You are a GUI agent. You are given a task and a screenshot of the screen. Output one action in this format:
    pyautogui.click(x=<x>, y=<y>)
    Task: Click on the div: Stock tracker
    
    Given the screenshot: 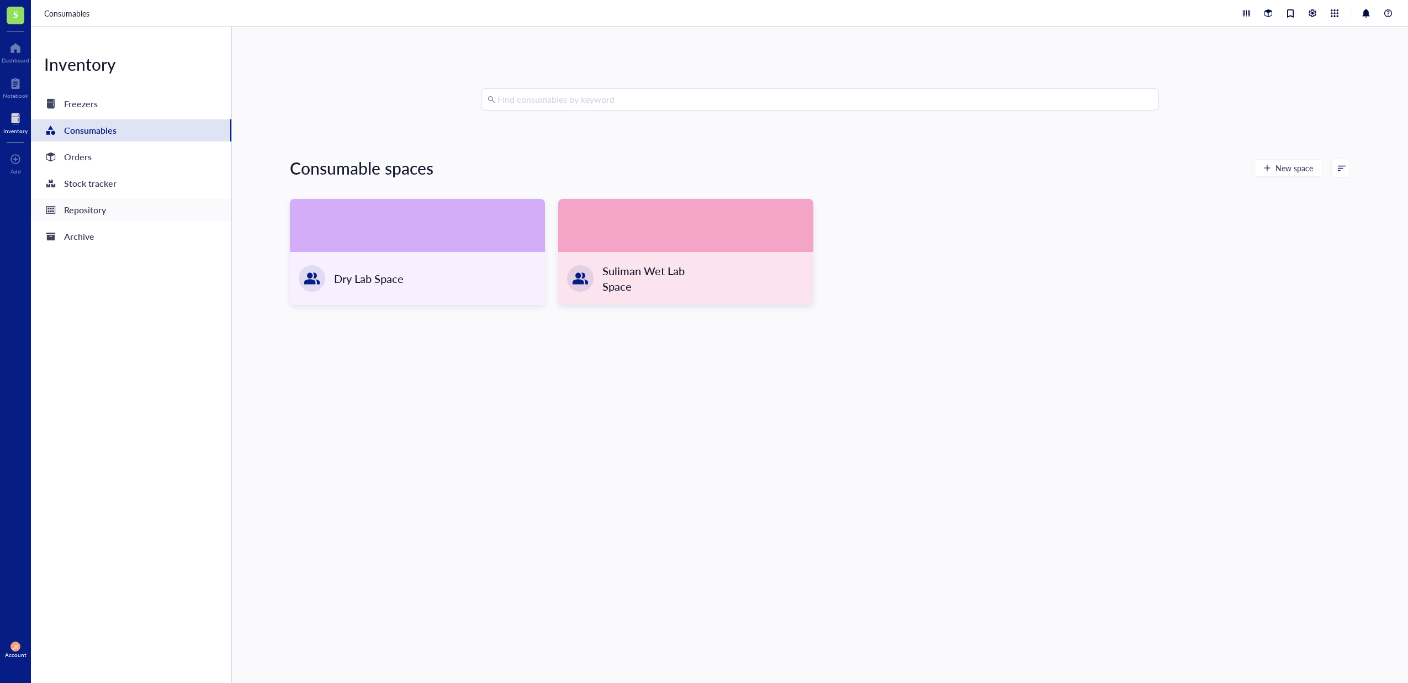 What is the action you would take?
    pyautogui.click(x=90, y=183)
    